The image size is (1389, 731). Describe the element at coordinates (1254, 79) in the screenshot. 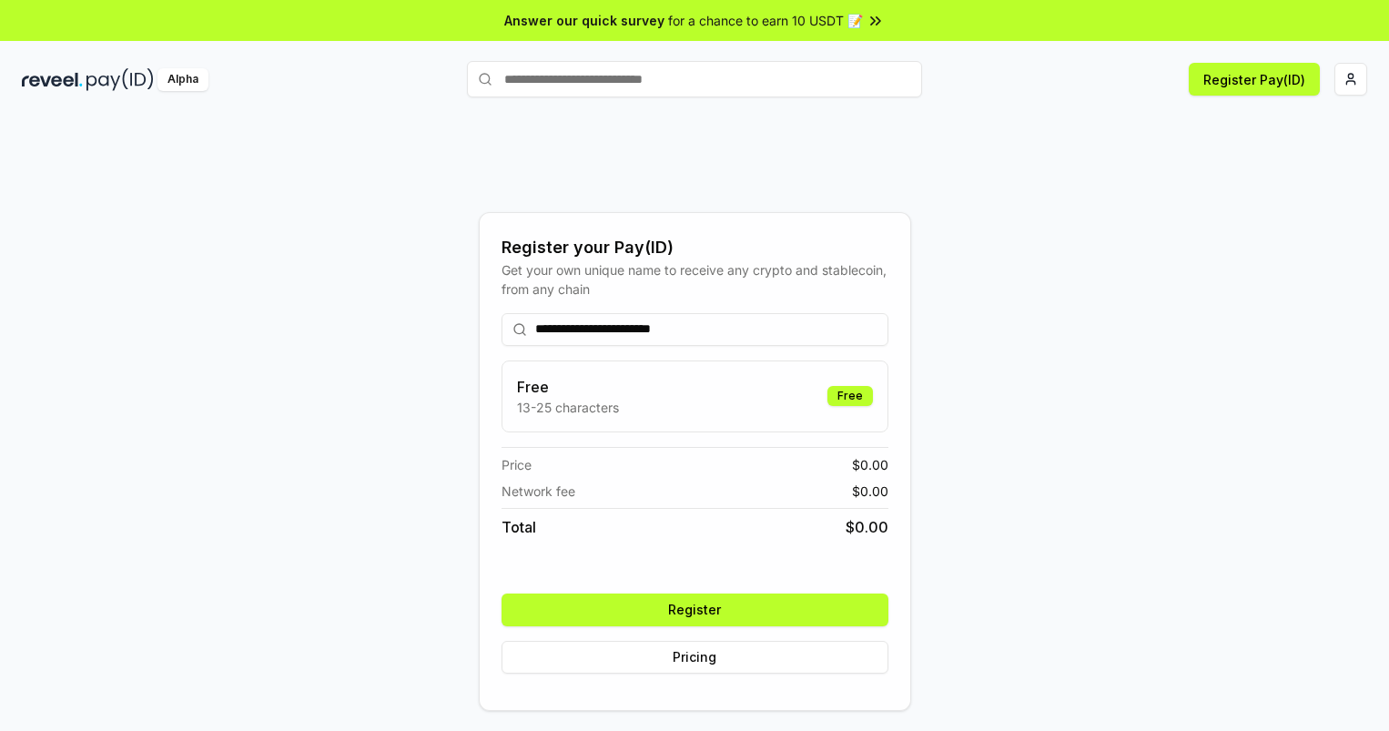

I see `button: Register Pay(ID)` at that location.